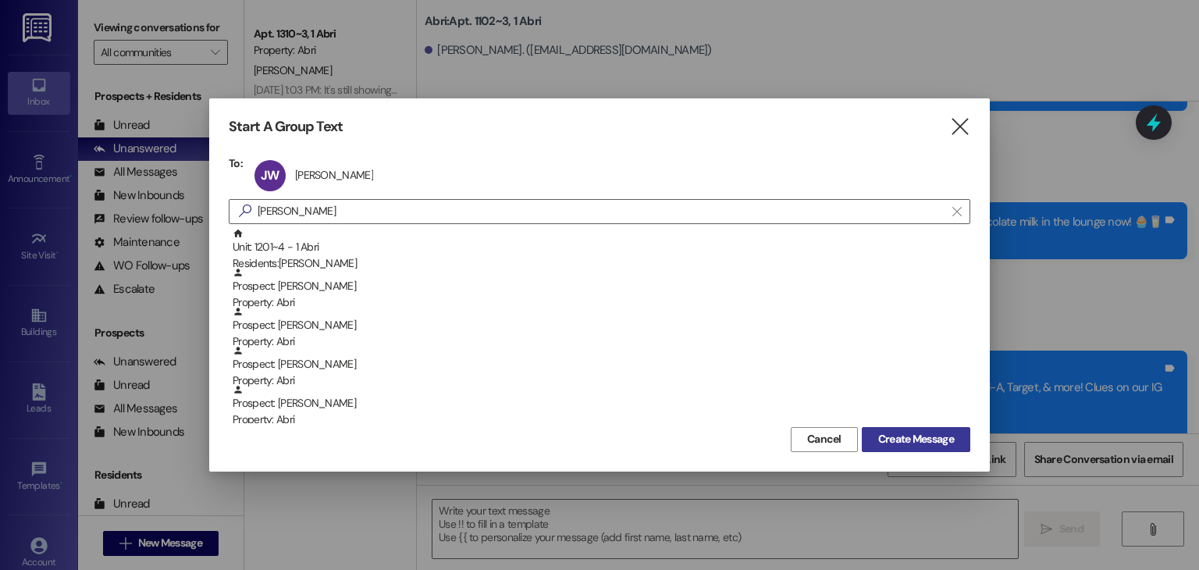  Describe the element at coordinates (601, 211) in the screenshot. I see `input: Search for any contact or apartment` at that location.